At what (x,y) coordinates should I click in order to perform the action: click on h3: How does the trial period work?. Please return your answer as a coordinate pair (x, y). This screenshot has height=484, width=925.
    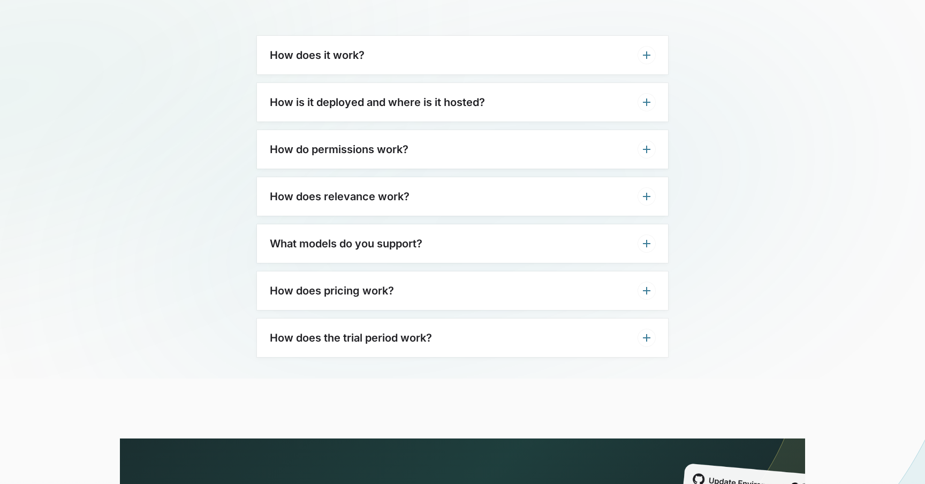
    Looking at the image, I should click on (351, 338).